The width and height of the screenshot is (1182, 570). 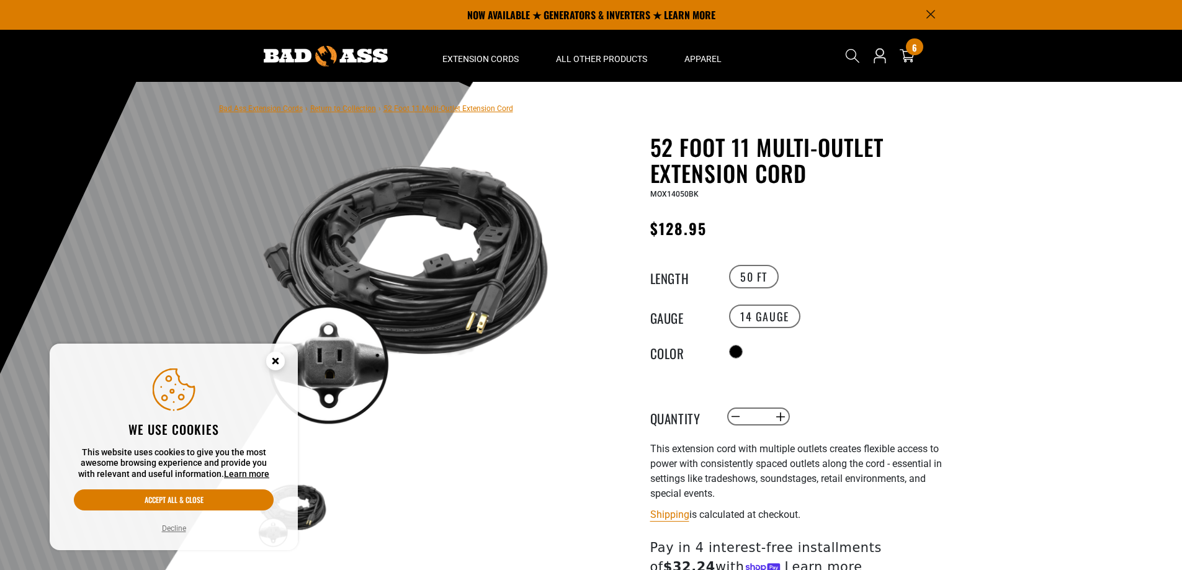 I want to click on img: black, so click(x=405, y=286).